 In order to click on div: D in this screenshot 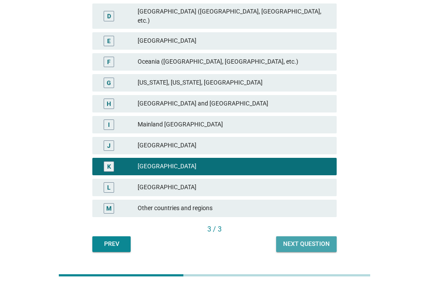, I will do `click(109, 16)`.